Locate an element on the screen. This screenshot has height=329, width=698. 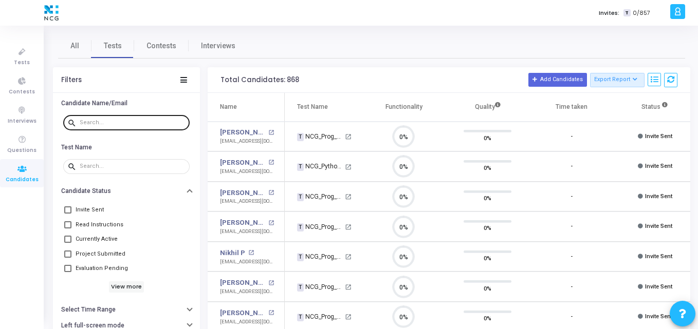
th: Test Name is located at coordinates (323, 107).